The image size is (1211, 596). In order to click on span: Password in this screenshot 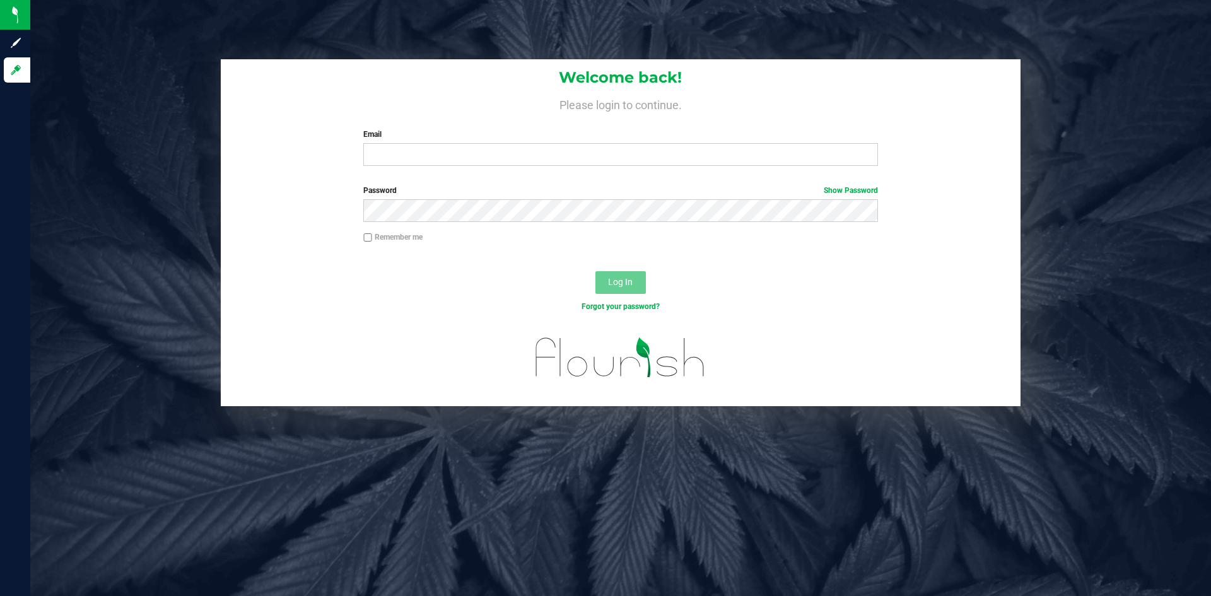, I will do `click(380, 191)`.